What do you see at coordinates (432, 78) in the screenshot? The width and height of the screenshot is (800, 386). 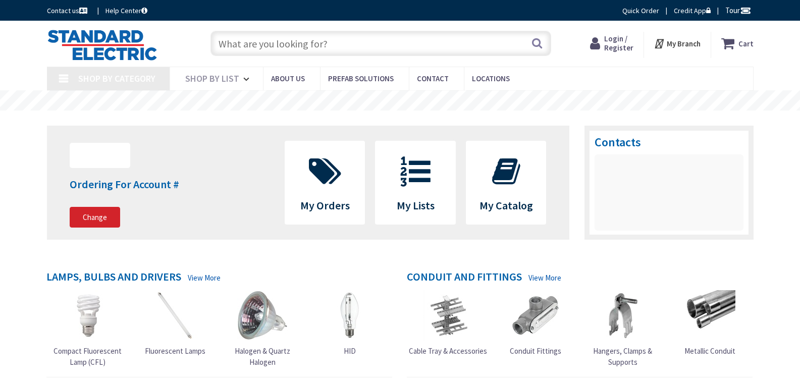 I see `span: Contact` at bounding box center [432, 78].